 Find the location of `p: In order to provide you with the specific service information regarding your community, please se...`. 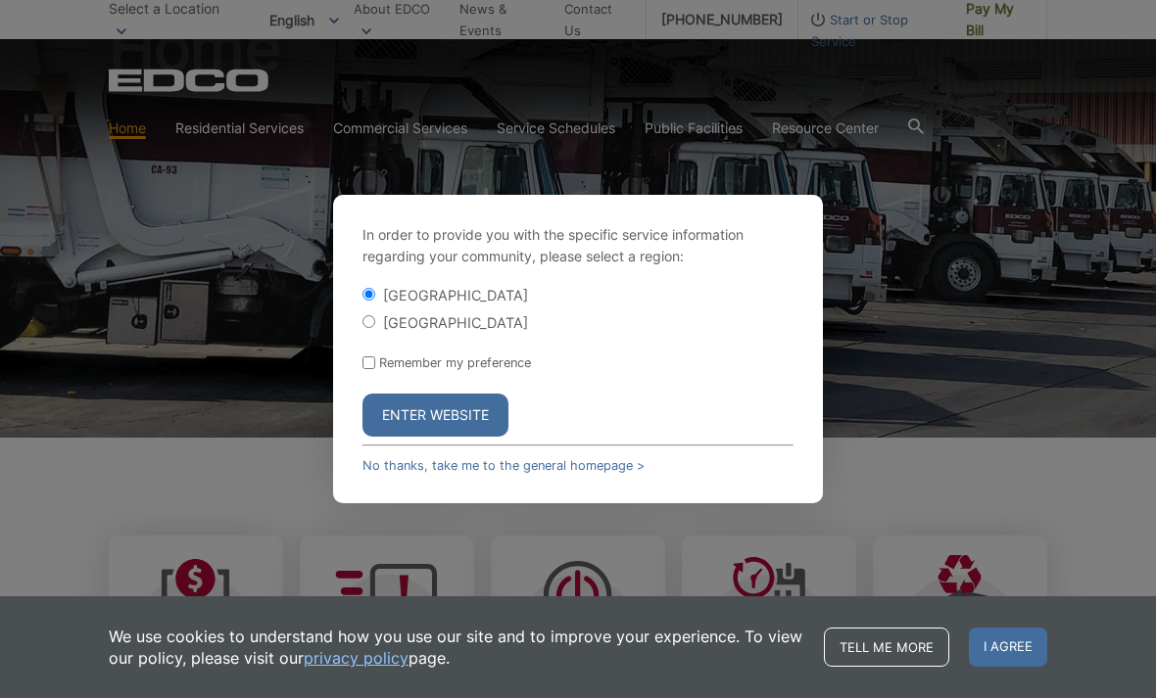

p: In order to provide you with the specific service information regarding your community, please se... is located at coordinates (578, 246).